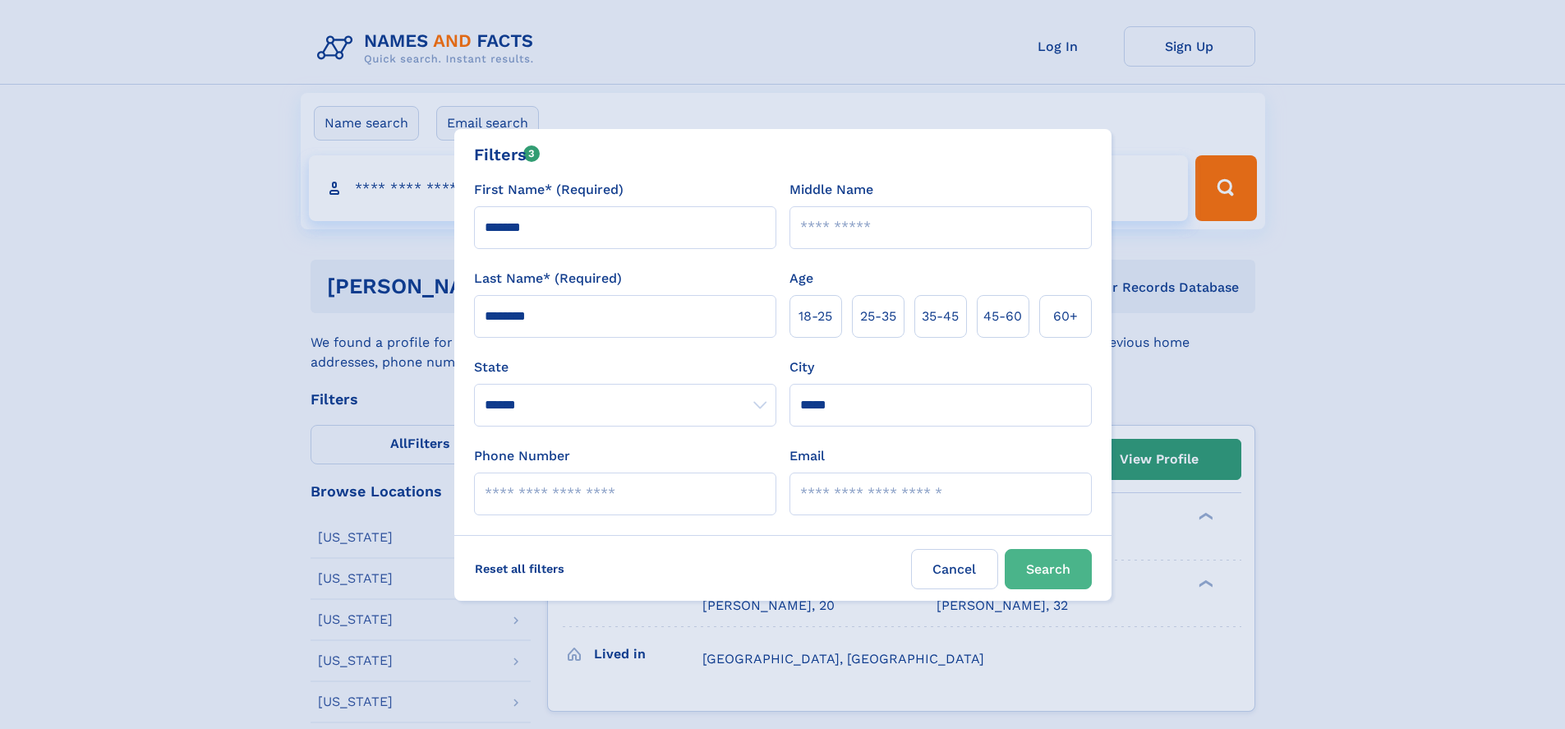 This screenshot has height=729, width=1565. Describe the element at coordinates (801, 279) in the screenshot. I see `label: Age` at that location.